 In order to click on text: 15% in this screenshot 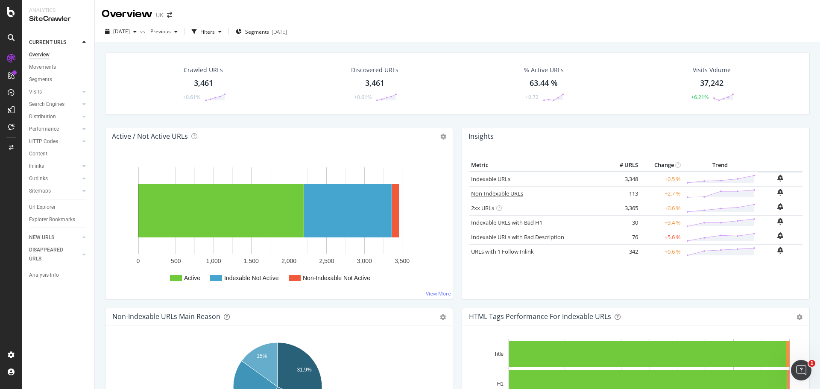, I will do `click(262, 356)`.